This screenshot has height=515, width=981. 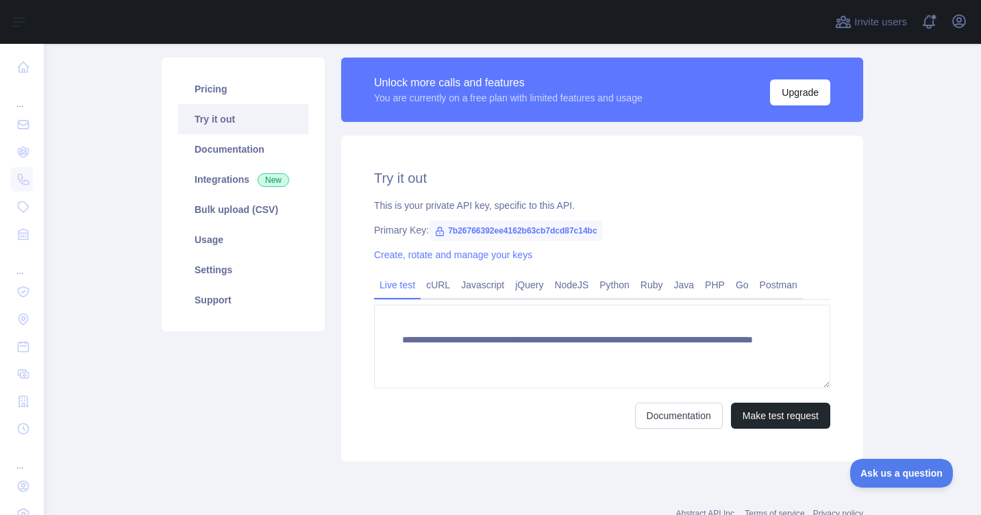 What do you see at coordinates (397, 285) in the screenshot?
I see `a: Live test` at bounding box center [397, 285].